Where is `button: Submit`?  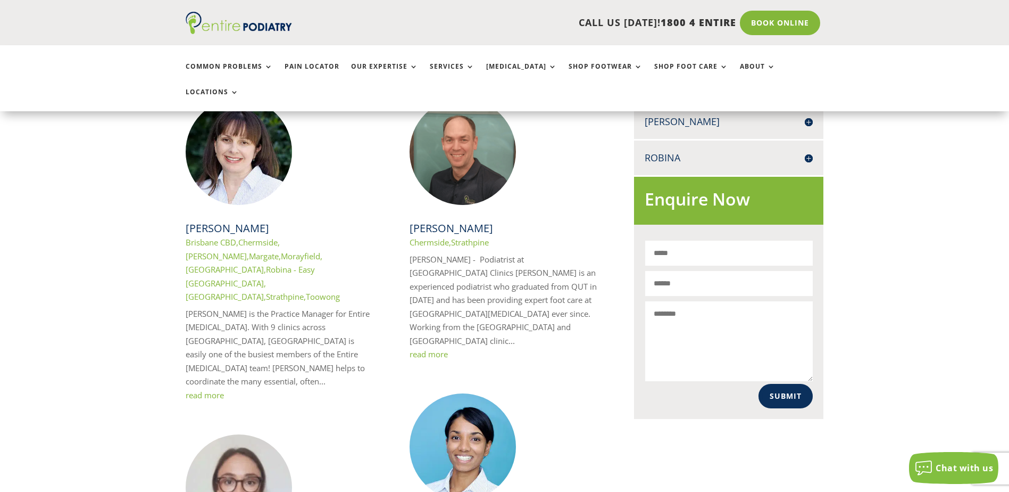
button: Submit is located at coordinates (786, 396).